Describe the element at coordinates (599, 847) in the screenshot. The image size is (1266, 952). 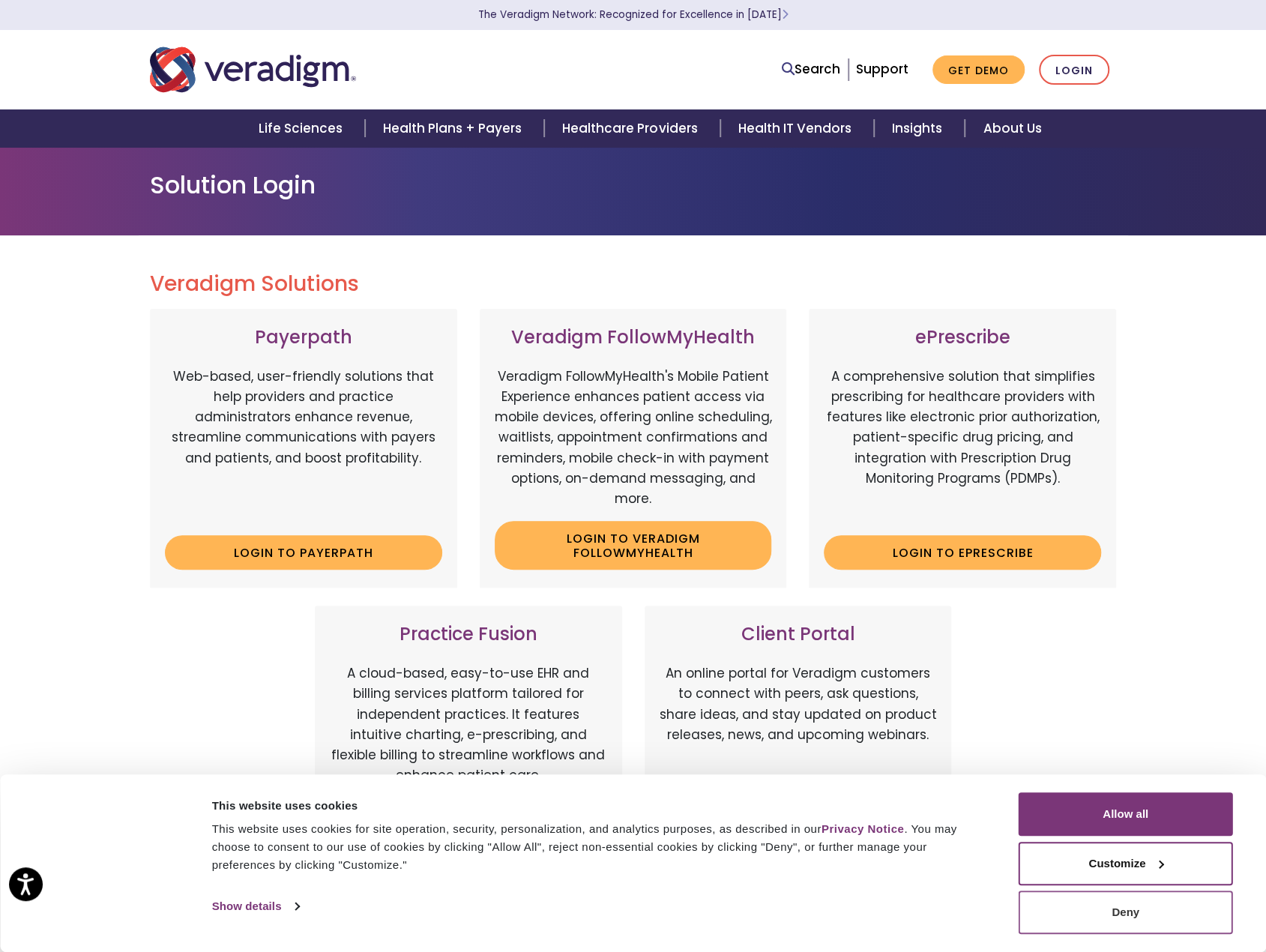
I see `div: This website uses cookies for site operation, security, personalization, and analytics purposes, ...` at that location.